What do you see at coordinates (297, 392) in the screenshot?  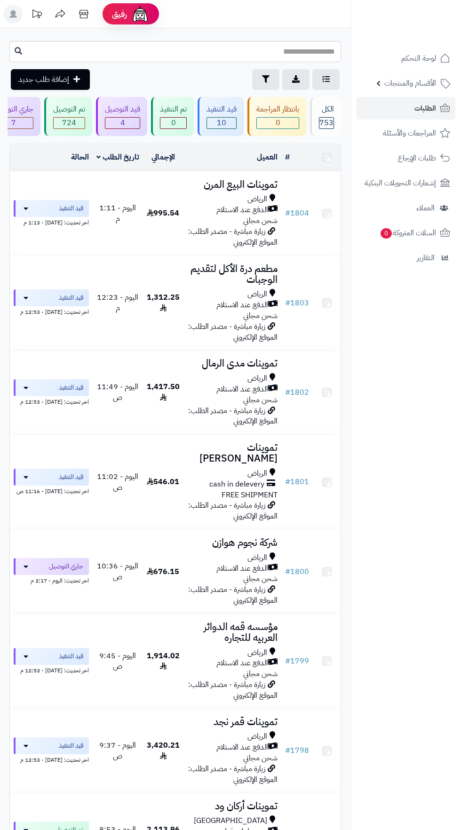 I see `a: #1802` at bounding box center [297, 392].